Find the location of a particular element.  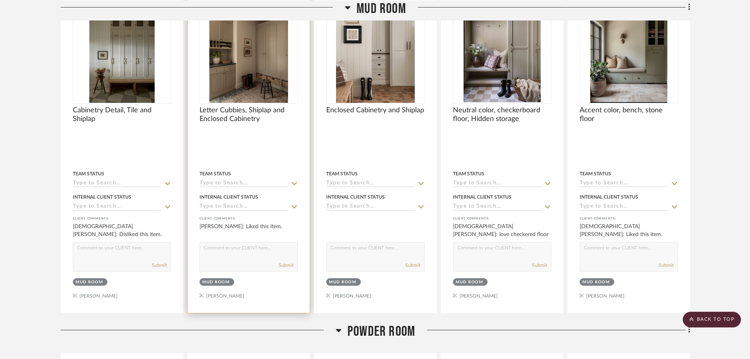

span: Accent color, bench, stone floor is located at coordinates (629, 115).